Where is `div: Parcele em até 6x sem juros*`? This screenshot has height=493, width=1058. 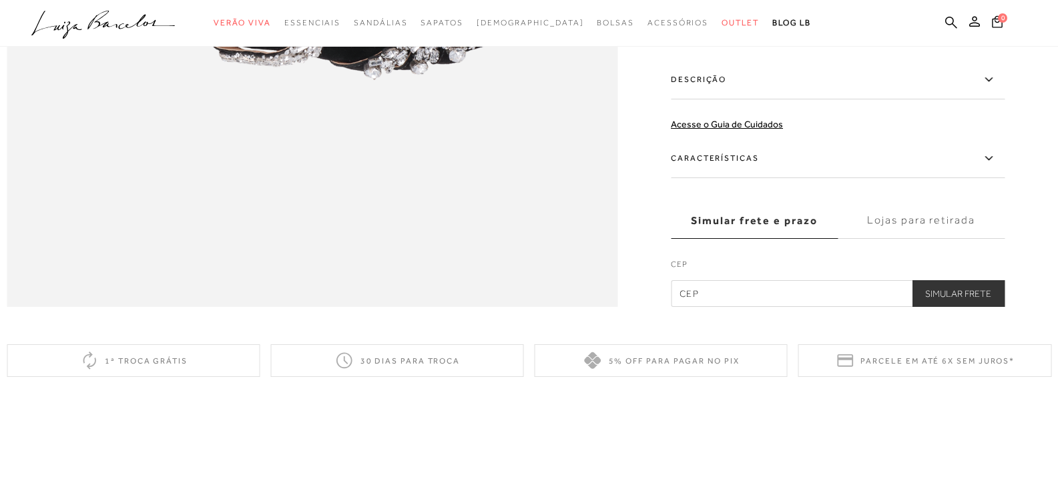 div: Parcele em até 6x sem juros* is located at coordinates (925, 361).